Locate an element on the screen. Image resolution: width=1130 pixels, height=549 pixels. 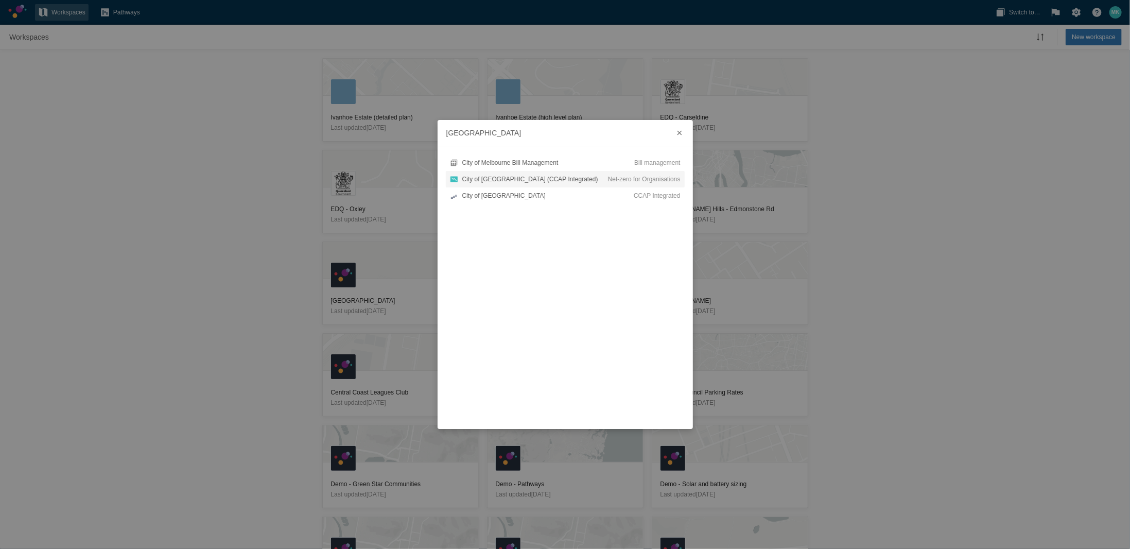
div: App switcher is located at coordinates (565, 275).